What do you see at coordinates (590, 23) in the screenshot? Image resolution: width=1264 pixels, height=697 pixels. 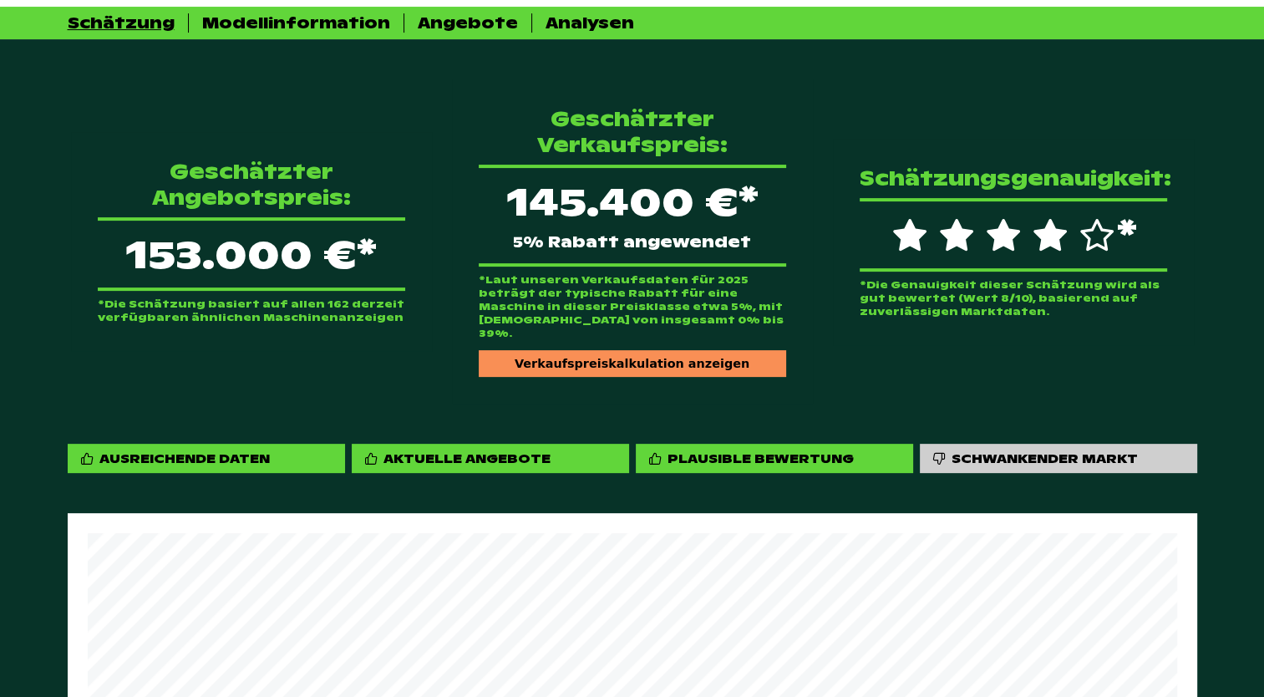 I see `div: Analysen` at bounding box center [590, 23].